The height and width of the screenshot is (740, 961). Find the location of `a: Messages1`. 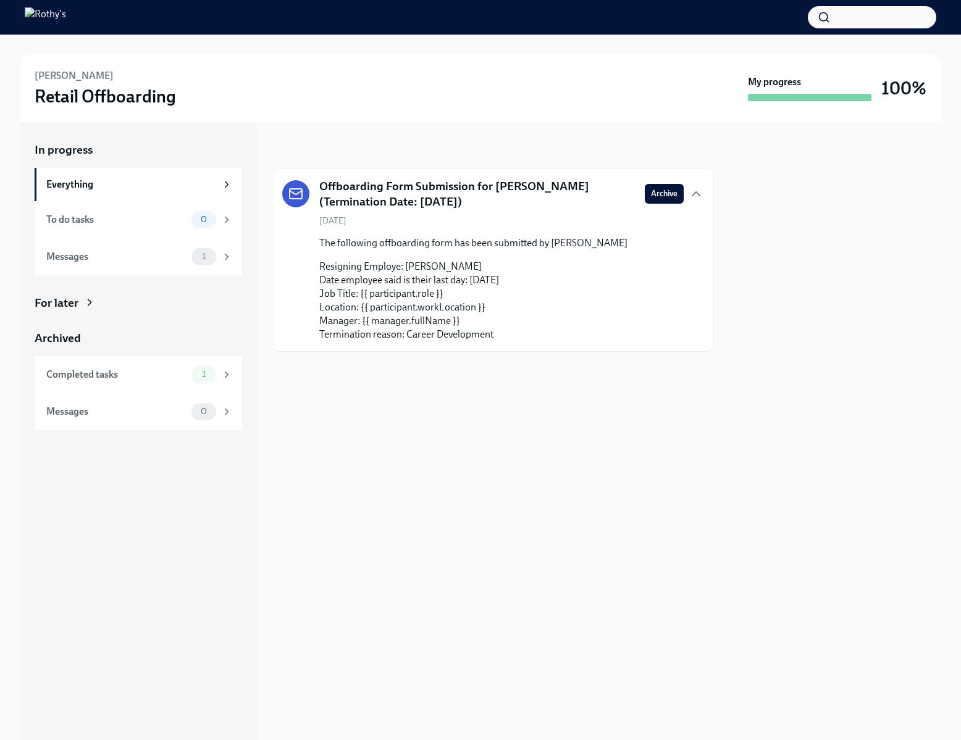

a: Messages1 is located at coordinates (138, 257).